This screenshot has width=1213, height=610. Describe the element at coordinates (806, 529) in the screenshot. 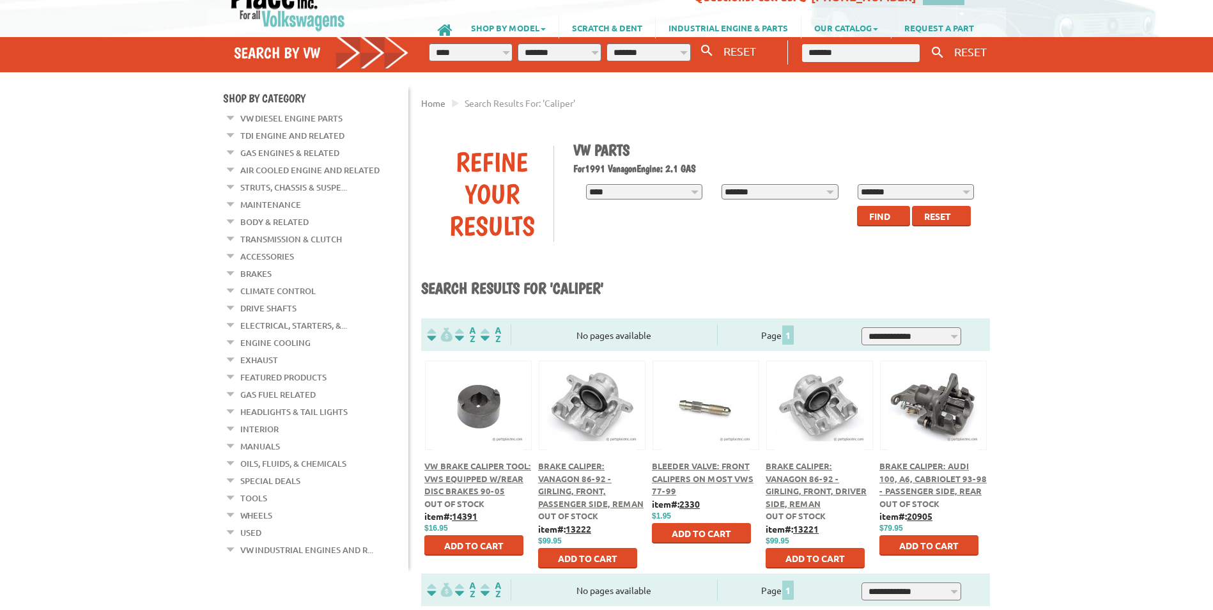

I see `u: 13221` at that location.